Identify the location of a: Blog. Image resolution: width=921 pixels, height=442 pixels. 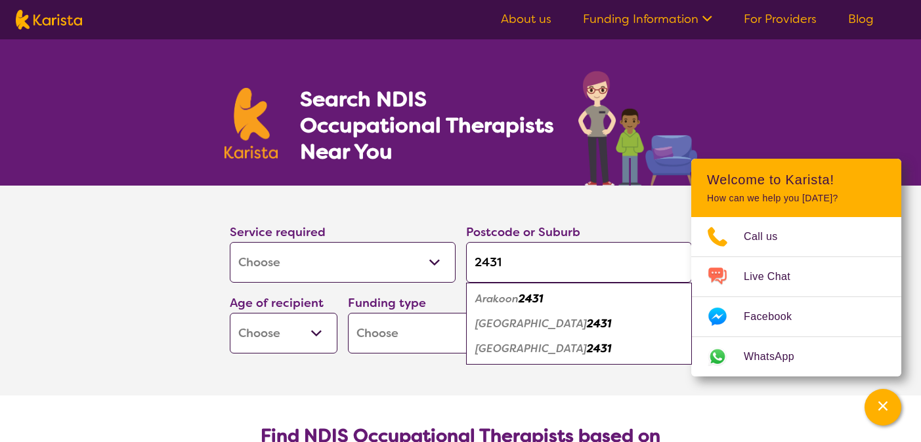
(860, 19).